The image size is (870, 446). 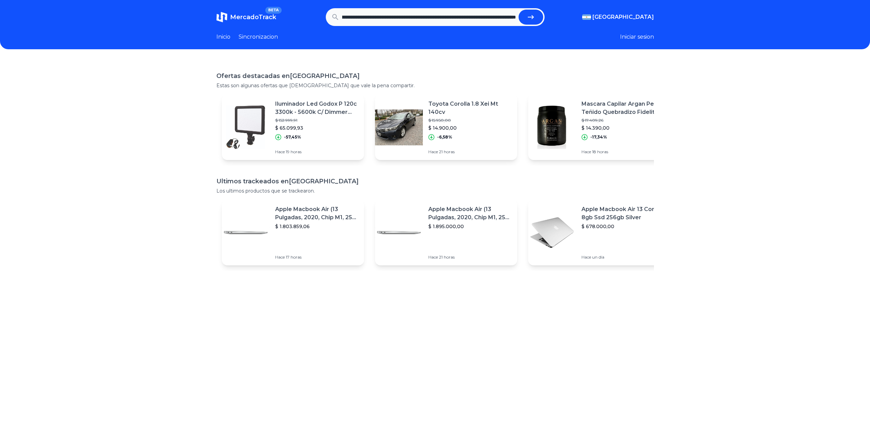 What do you see at coordinates (599, 127) in the screenshot?
I see `a: Featured imageMascara Capilar Argan Pelo Teñido Quebradizo Fidelite X 1kg$ 17.409,26$ 14.390,00-1...` at bounding box center [599, 127].